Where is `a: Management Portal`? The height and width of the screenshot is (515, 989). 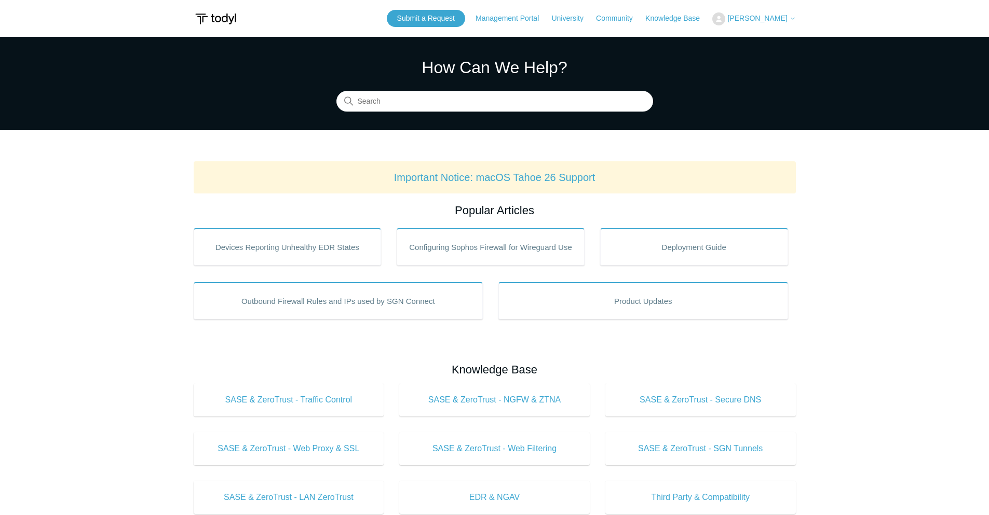
a: Management Portal is located at coordinates (512, 18).